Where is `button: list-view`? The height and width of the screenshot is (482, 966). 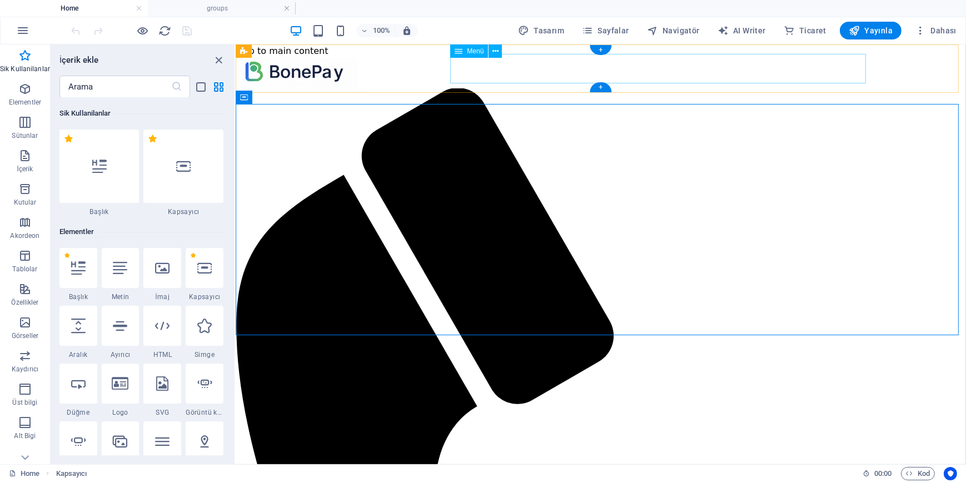 button: list-view is located at coordinates (201, 87).